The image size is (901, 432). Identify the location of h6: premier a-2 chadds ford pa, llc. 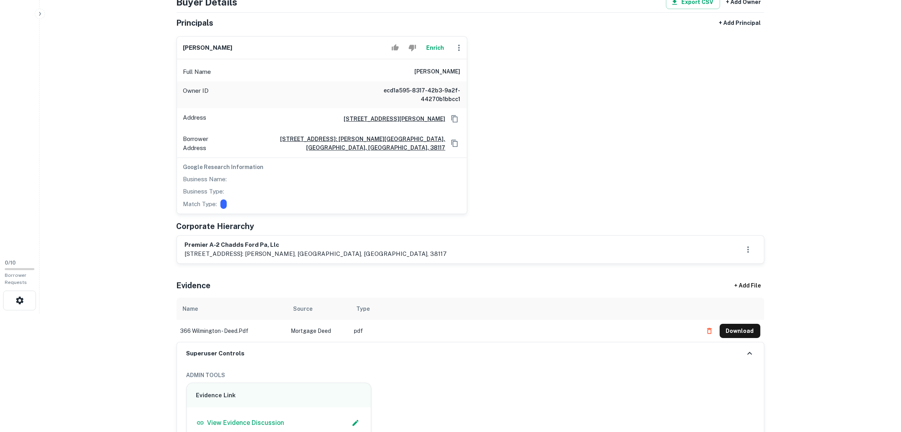
(316, 245).